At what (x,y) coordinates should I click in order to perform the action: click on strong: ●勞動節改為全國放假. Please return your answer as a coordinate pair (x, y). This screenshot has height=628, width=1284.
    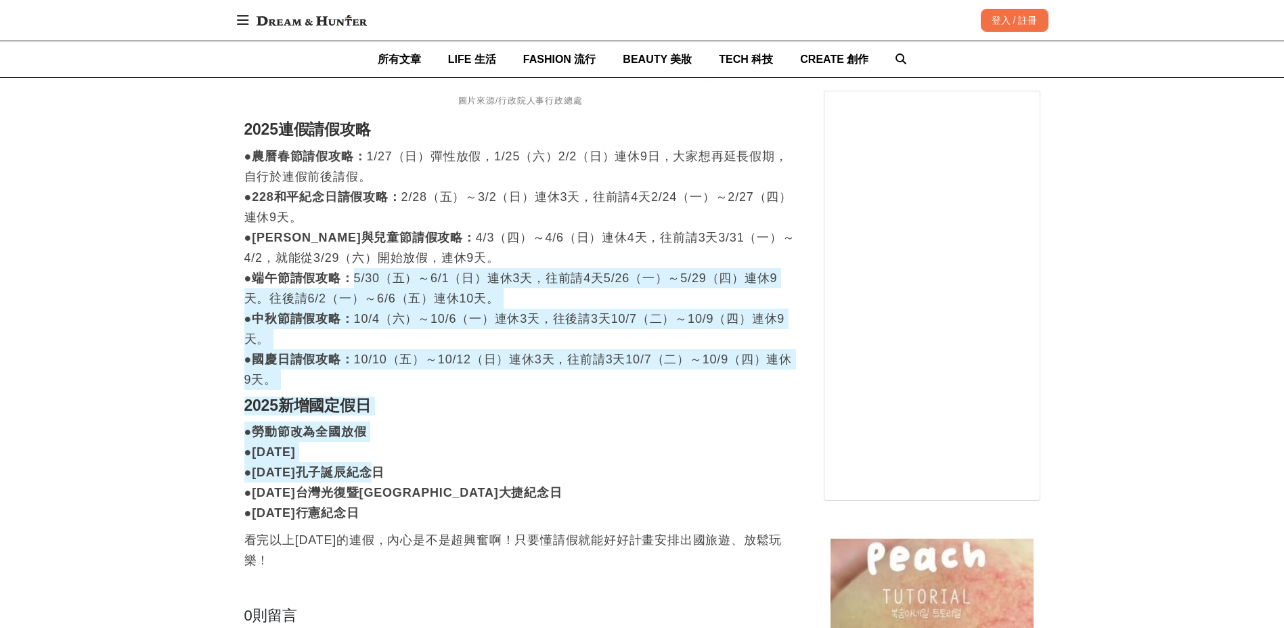
    Looking at the image, I should click on (305, 432).